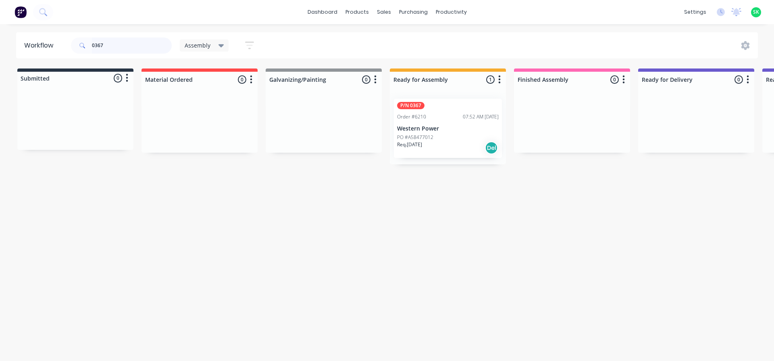  Describe the element at coordinates (415, 137) in the screenshot. I see `p: PO #A58477012` at that location.